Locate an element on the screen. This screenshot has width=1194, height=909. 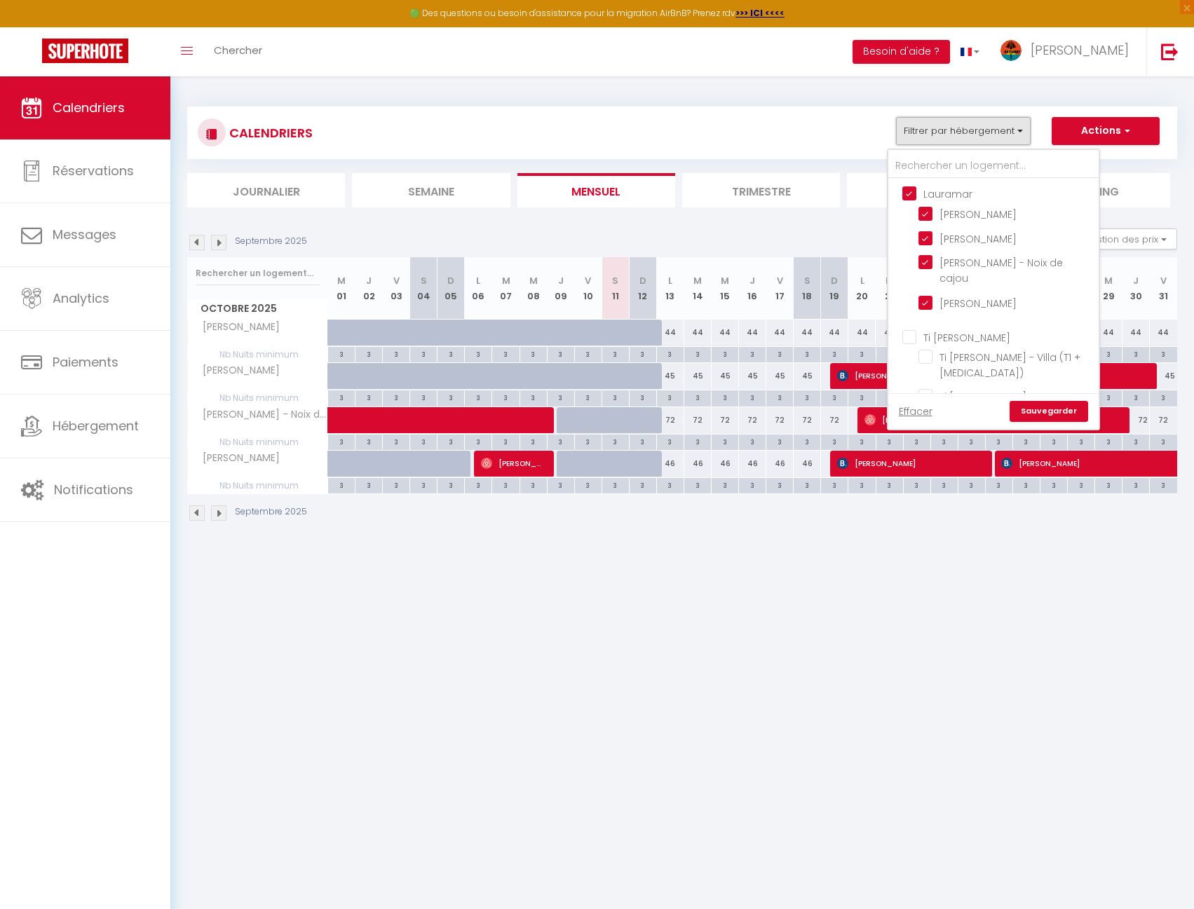
h3: CALENDRIERS is located at coordinates (269, 132).